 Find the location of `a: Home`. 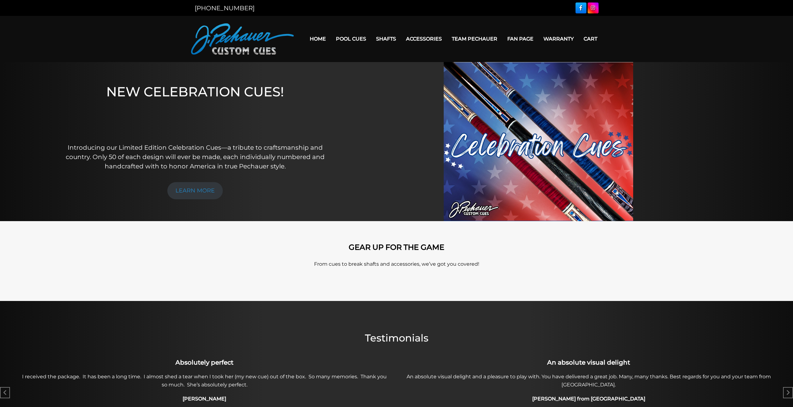

a: Home is located at coordinates (318, 39).